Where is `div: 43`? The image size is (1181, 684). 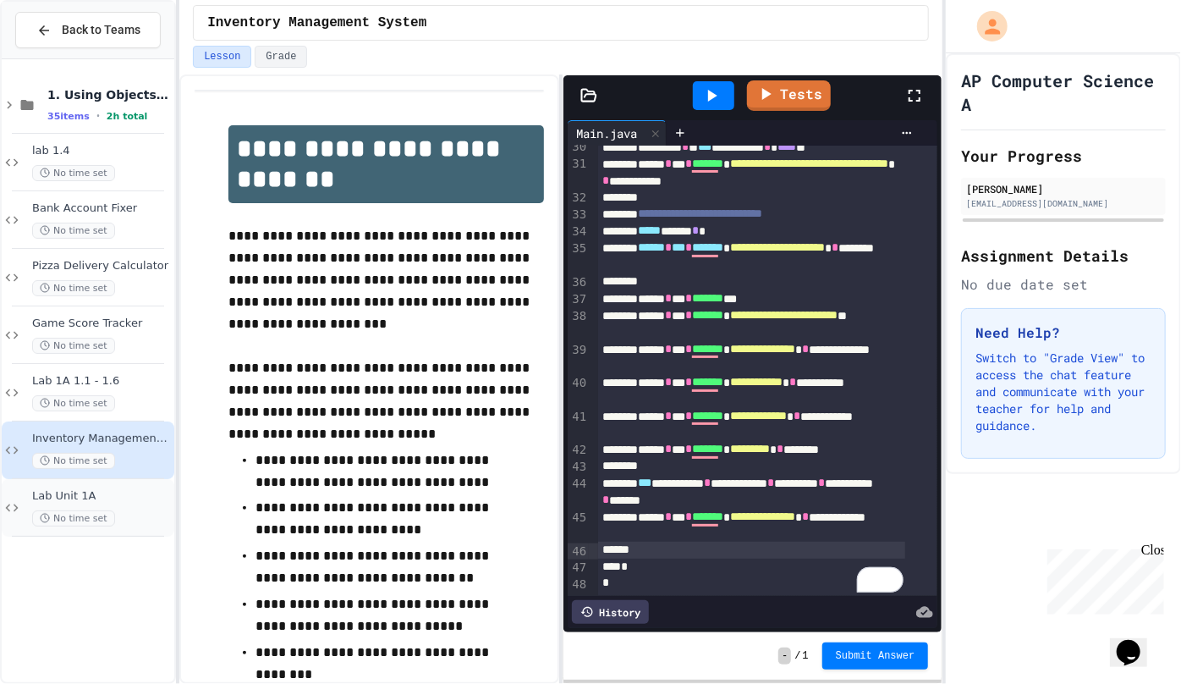 div: 43 is located at coordinates (578, 467).